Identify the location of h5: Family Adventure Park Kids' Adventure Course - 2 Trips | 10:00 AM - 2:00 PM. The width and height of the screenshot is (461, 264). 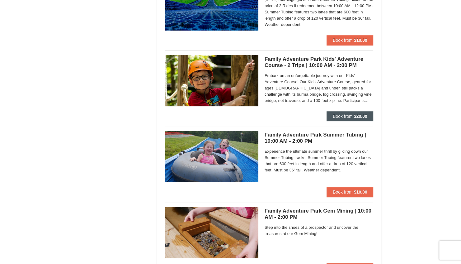
(319, 62).